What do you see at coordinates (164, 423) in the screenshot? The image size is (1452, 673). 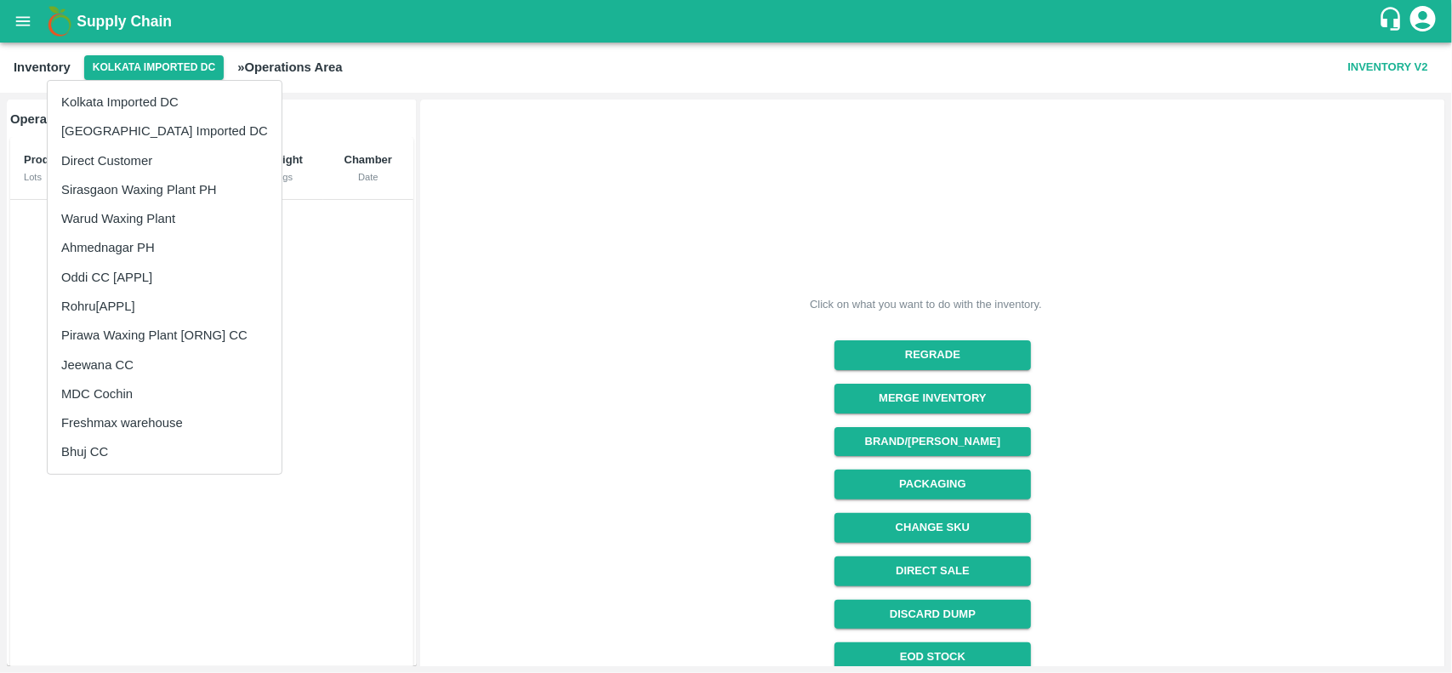 I see `li: Freshmax warehouse` at bounding box center [164, 423].